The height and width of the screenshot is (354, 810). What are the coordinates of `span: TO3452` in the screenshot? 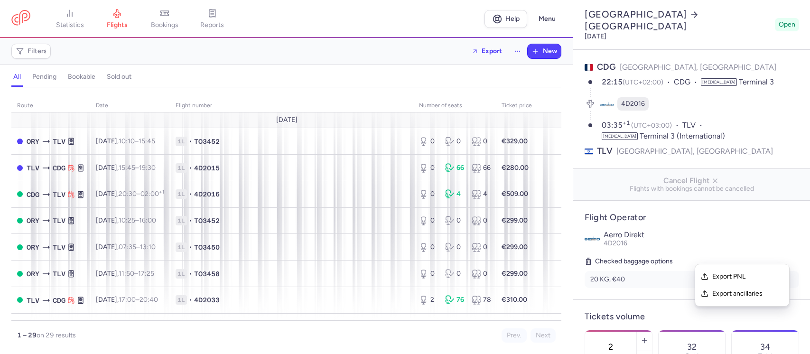 It's located at (207, 141).